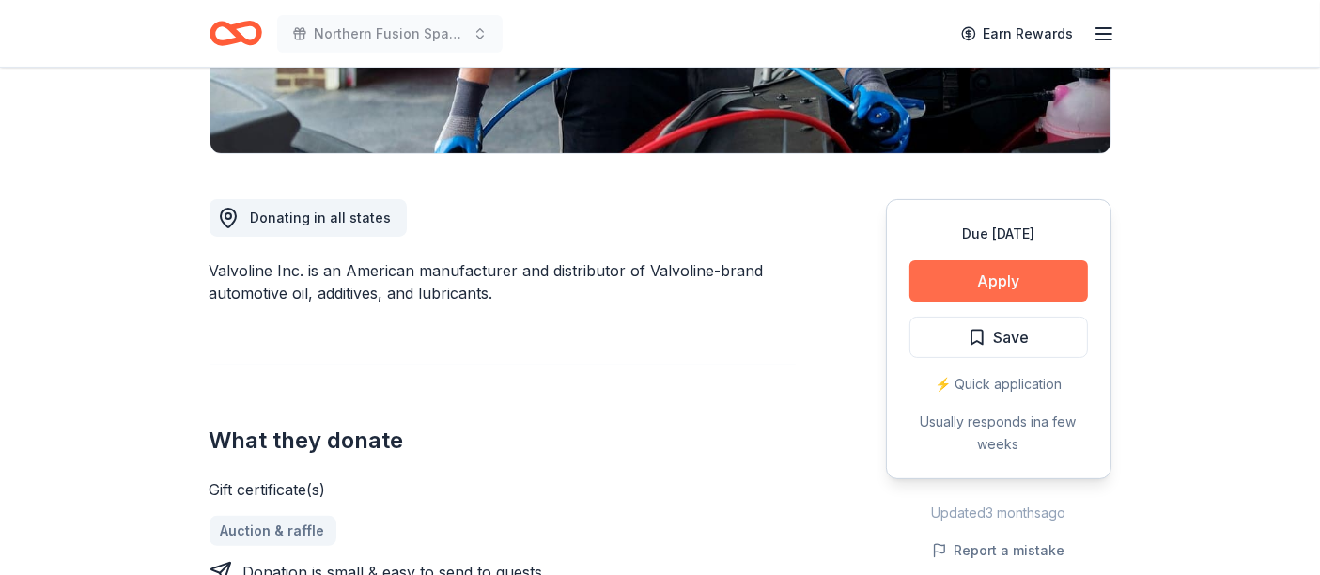 The image size is (1320, 575). I want to click on div: Valvoline Inc. is an American manufacturer and distributor of Valvoline-brand automotive oil, add..., so click(503, 282).